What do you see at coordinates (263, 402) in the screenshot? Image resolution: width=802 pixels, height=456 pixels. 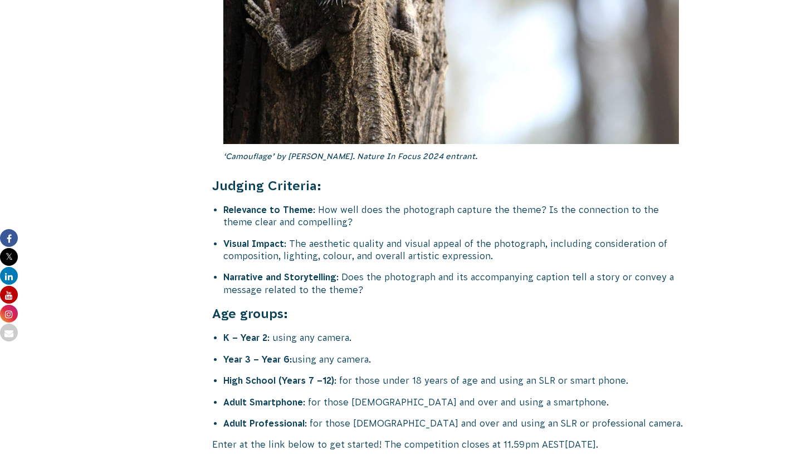 I see `strong: Adult Smartphone` at bounding box center [263, 402].